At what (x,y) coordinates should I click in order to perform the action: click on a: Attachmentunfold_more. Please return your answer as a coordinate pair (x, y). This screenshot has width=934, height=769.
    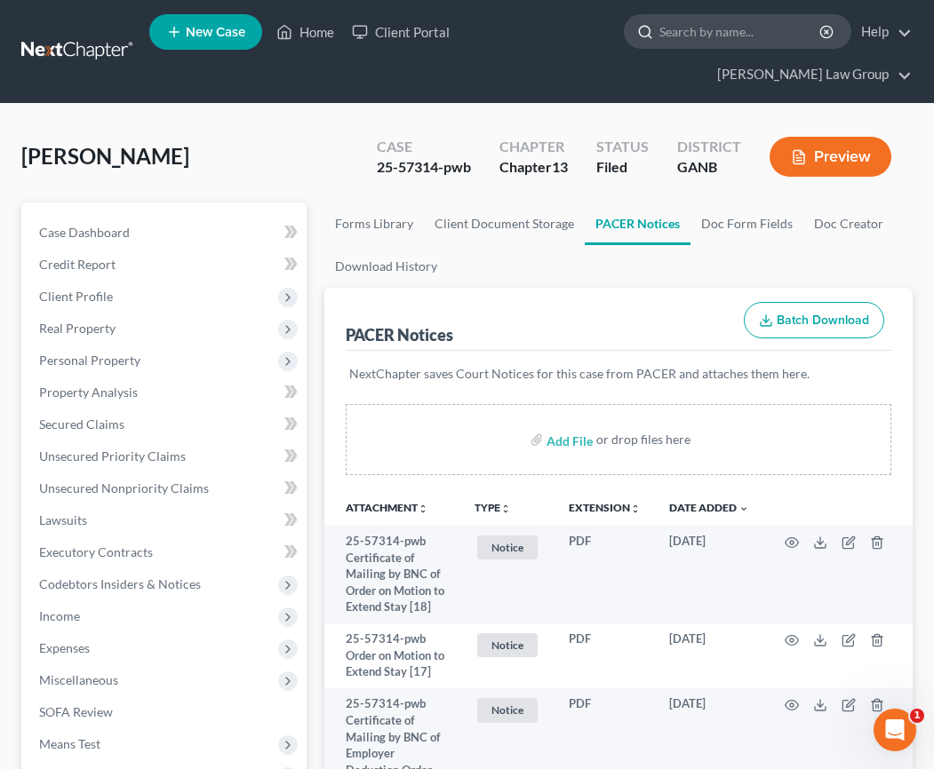
    Looking at the image, I should click on (386, 507).